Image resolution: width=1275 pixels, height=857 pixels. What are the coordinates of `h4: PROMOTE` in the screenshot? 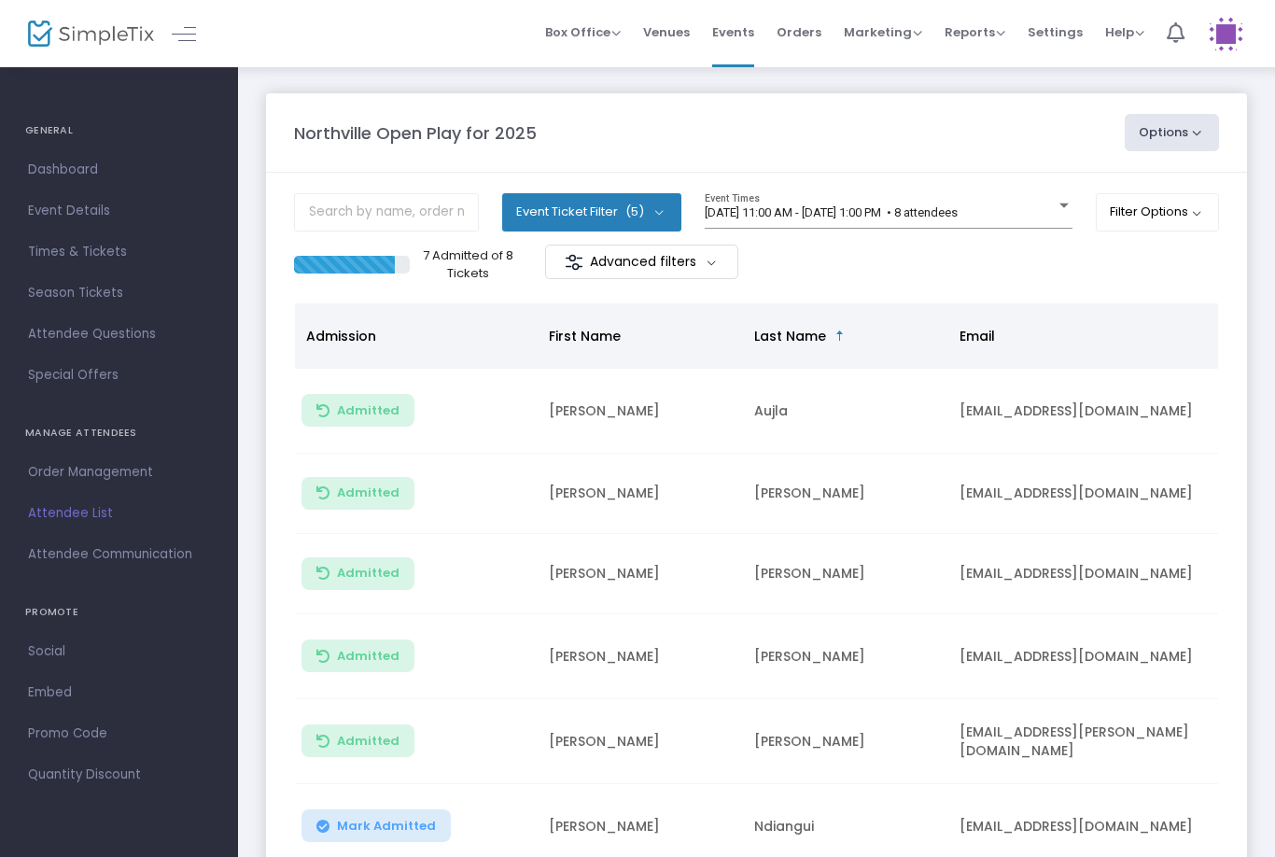 It's located at (119, 612).